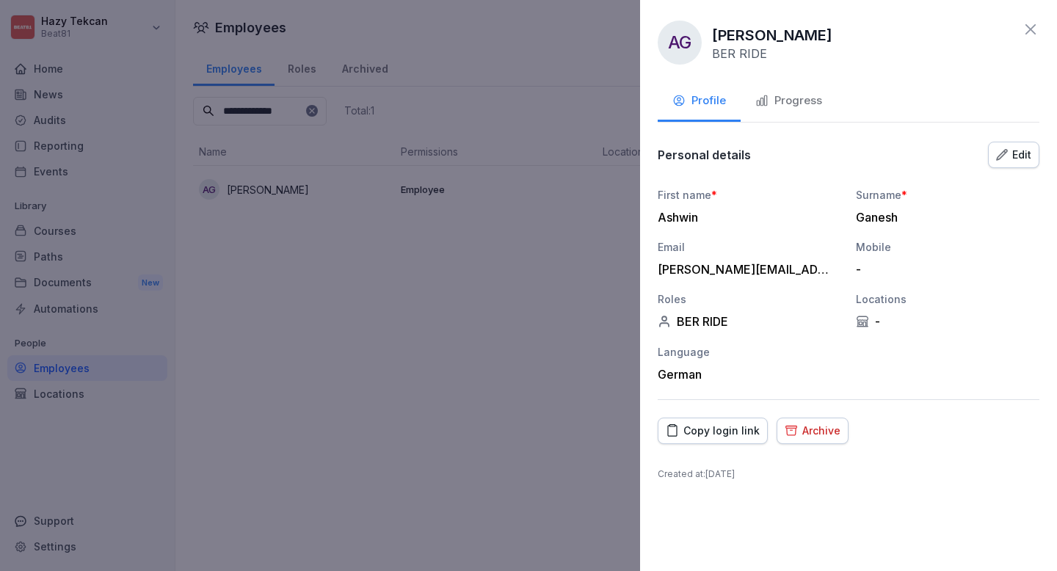  I want to click on div: BER RIDE, so click(749, 321).